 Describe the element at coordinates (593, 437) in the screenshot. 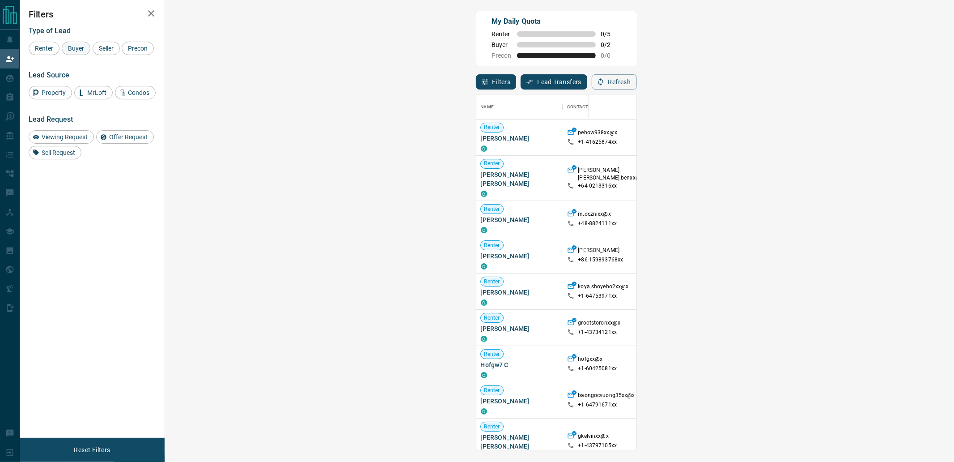

I see `p: gkelvinxx@x` at that location.